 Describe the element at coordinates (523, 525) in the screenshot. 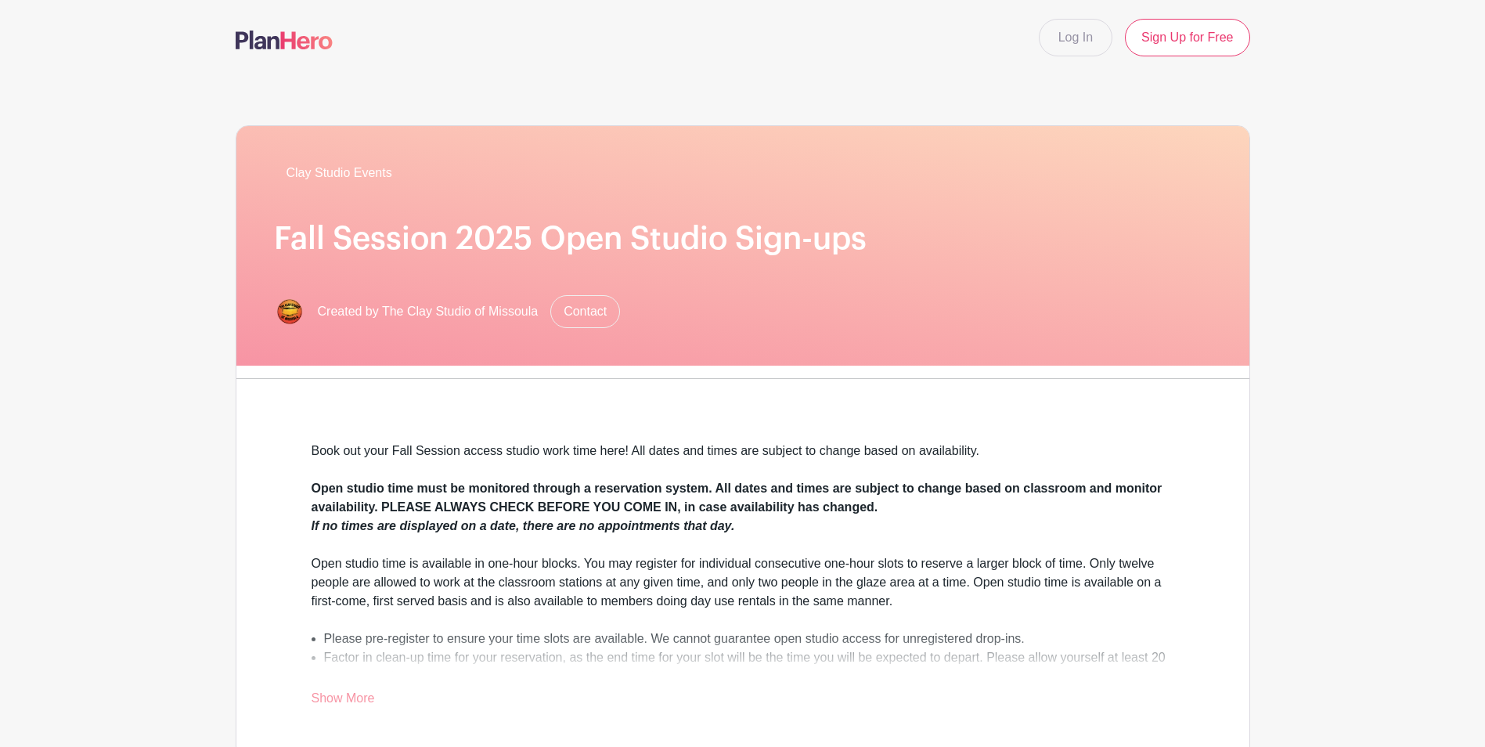

I see `em: If no times are displayed on a date, there are no appointments that day.` at that location.